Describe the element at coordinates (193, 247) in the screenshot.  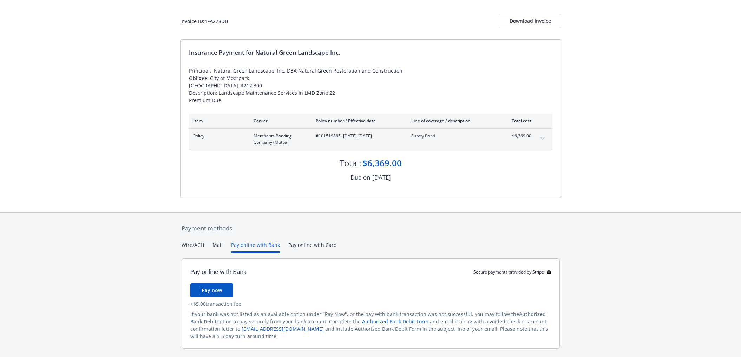
I see `button: Wire/ACH` at that location.